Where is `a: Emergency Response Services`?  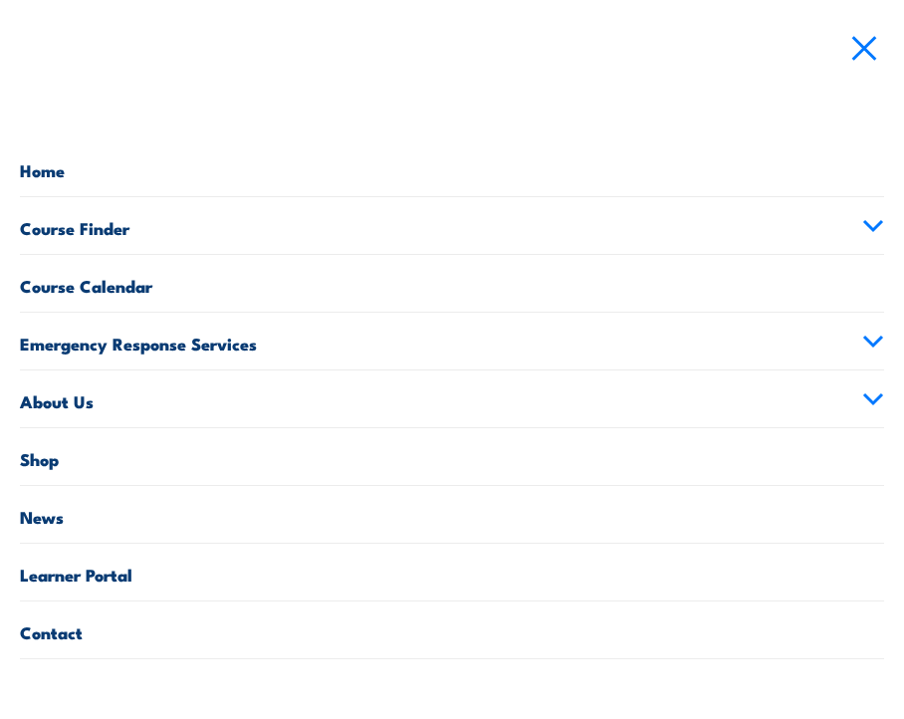
a: Emergency Response Services is located at coordinates (452, 341).